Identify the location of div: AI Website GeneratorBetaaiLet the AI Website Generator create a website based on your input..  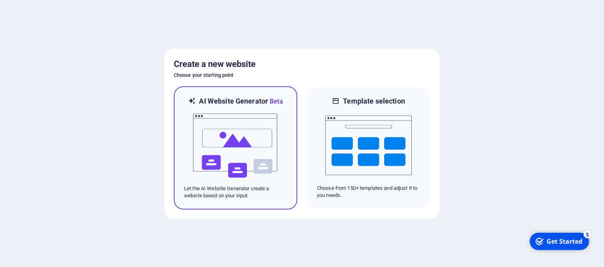
(236, 148).